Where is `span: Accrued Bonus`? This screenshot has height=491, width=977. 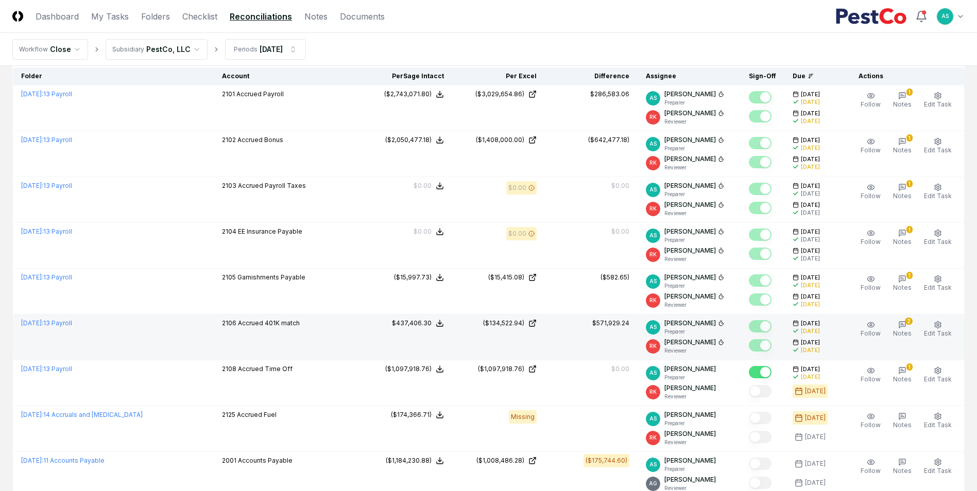
span: Accrued Bonus is located at coordinates (260, 140).